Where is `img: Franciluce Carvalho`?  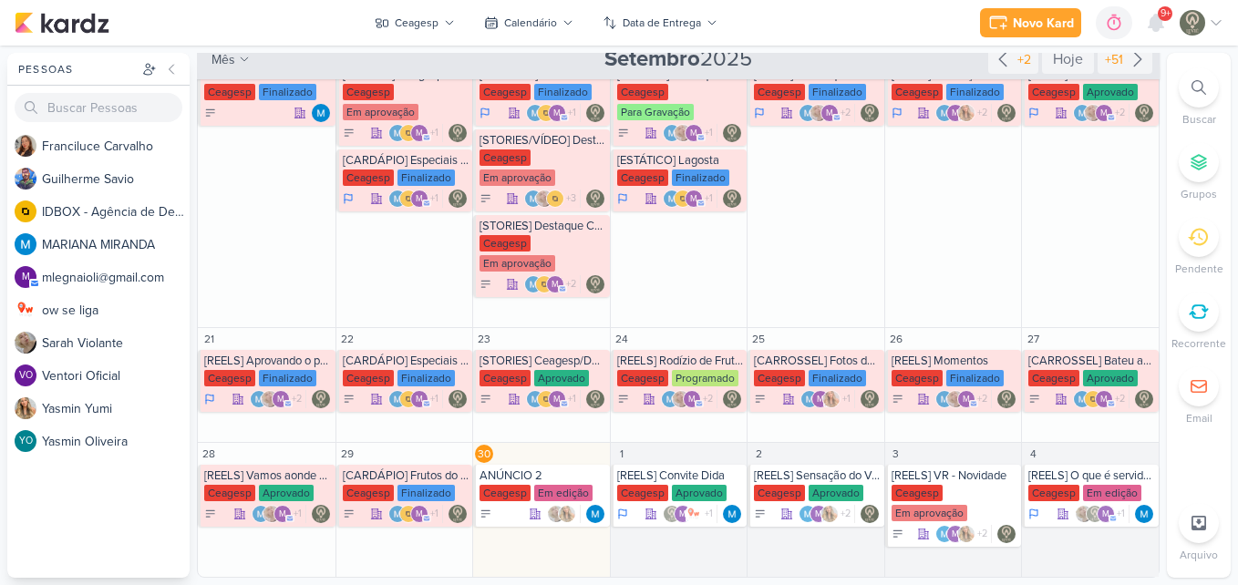 img: Franciluce Carvalho is located at coordinates (26, 146).